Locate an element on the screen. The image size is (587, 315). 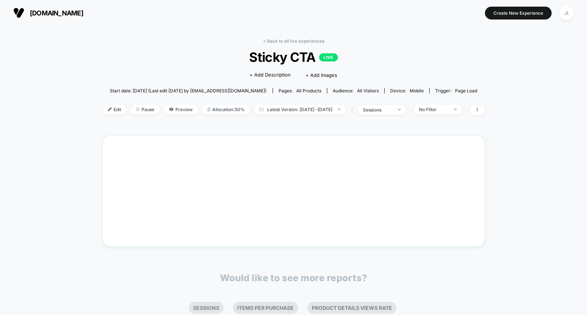
span: all products is located at coordinates (309, 91).